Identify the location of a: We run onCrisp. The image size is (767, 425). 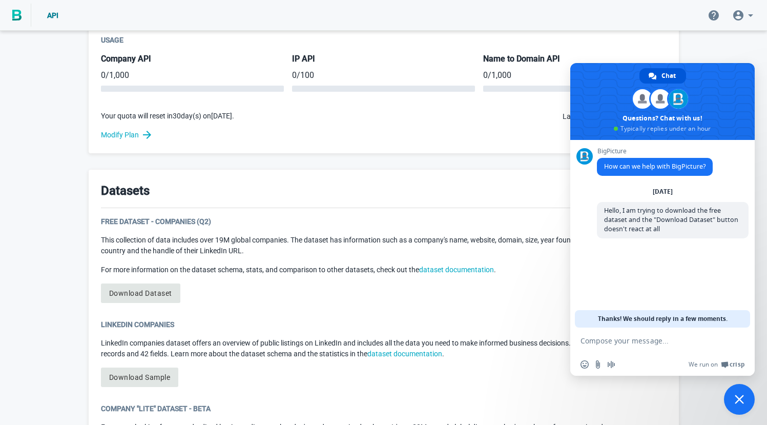
(716, 364).